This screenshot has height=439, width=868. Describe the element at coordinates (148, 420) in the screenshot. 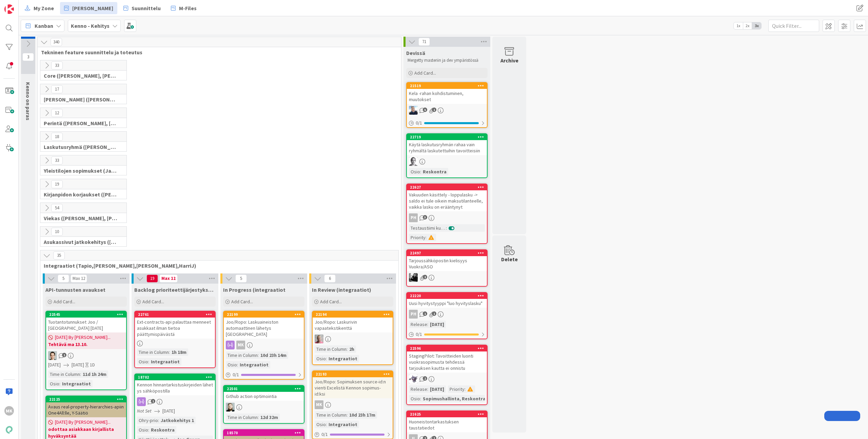

I see `div: Ohry-prio` at that location.